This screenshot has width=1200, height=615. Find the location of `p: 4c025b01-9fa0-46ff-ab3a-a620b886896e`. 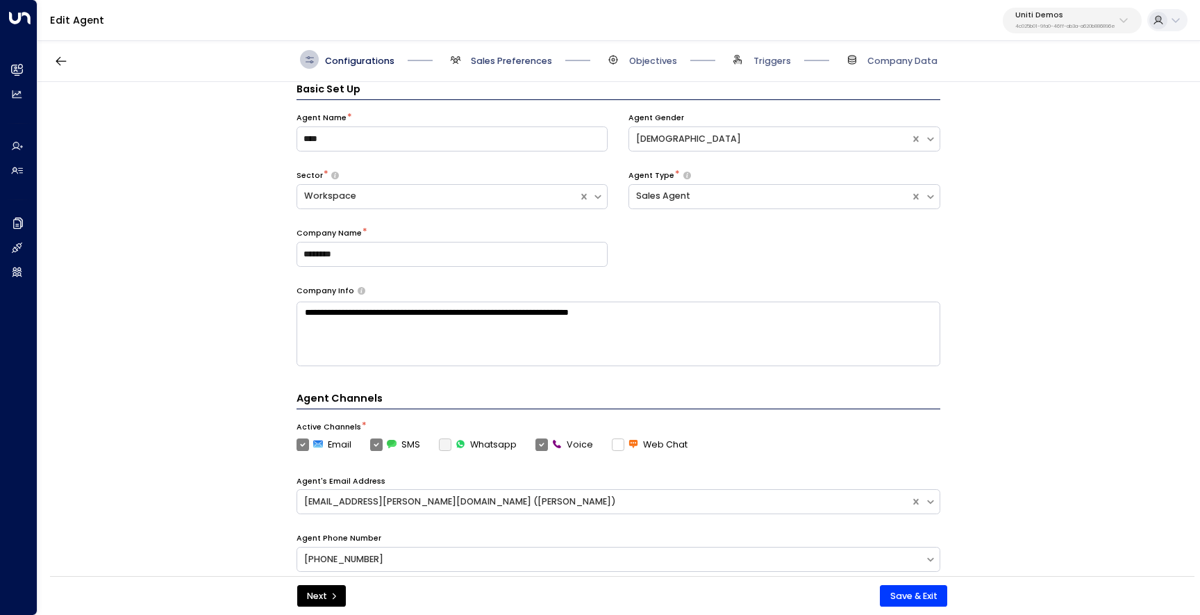

p: 4c025b01-9fa0-46ff-ab3a-a620b886896e is located at coordinates (1065, 26).